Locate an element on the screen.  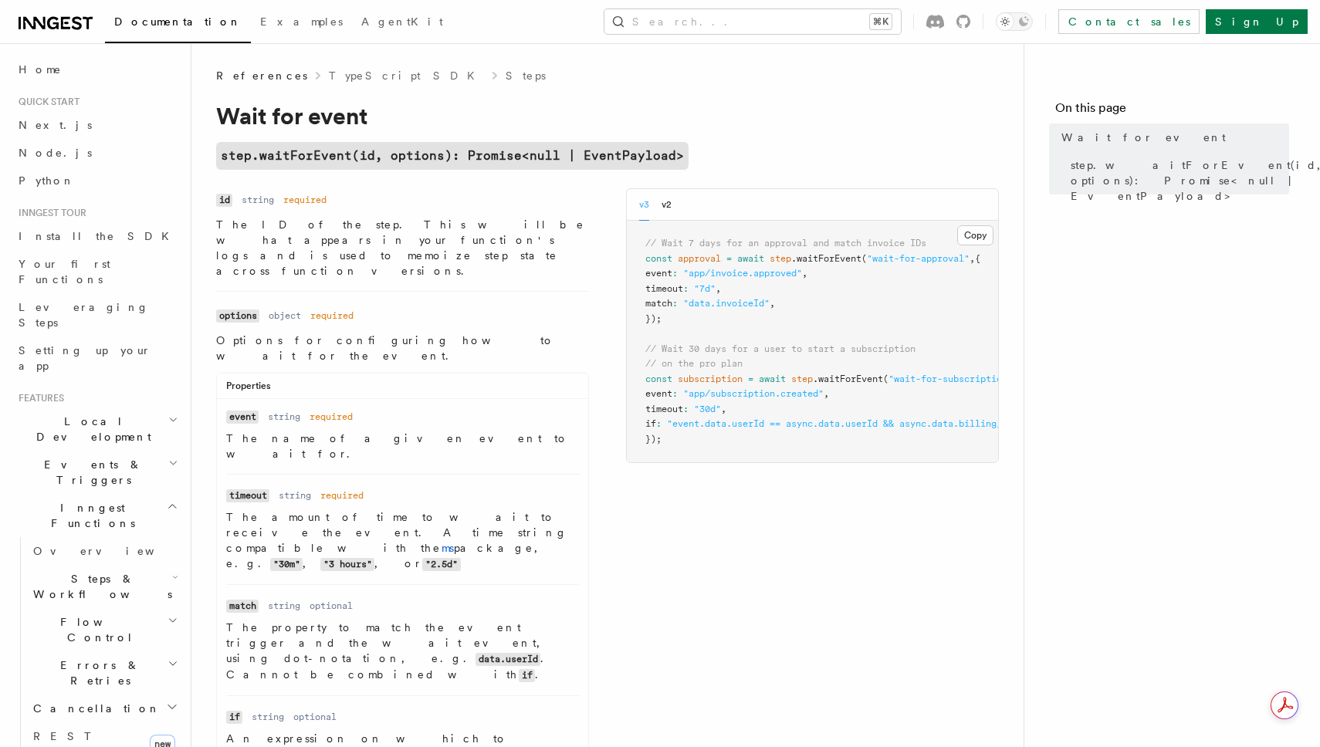
span: "wait-for-subscription" is located at coordinates (950, 379).